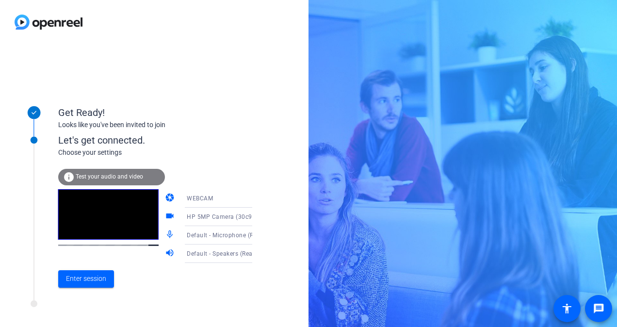  What do you see at coordinates (228, 216) in the screenshot?
I see `span: HP 5MP Camera (30c9:0096)` at bounding box center [228, 216].